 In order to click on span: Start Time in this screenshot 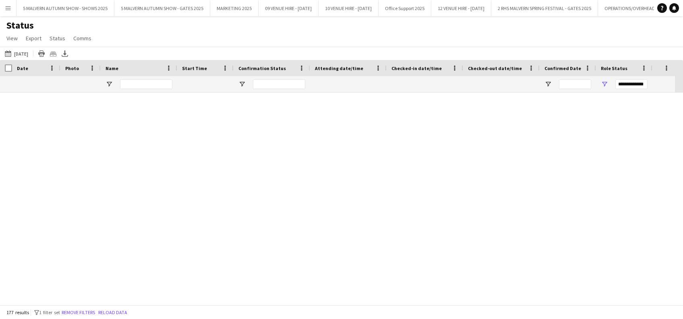, I will do `click(195, 68)`.